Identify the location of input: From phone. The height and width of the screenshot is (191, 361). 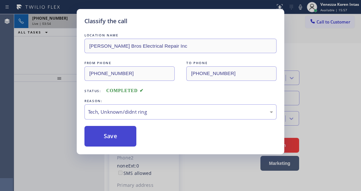
(130, 74).